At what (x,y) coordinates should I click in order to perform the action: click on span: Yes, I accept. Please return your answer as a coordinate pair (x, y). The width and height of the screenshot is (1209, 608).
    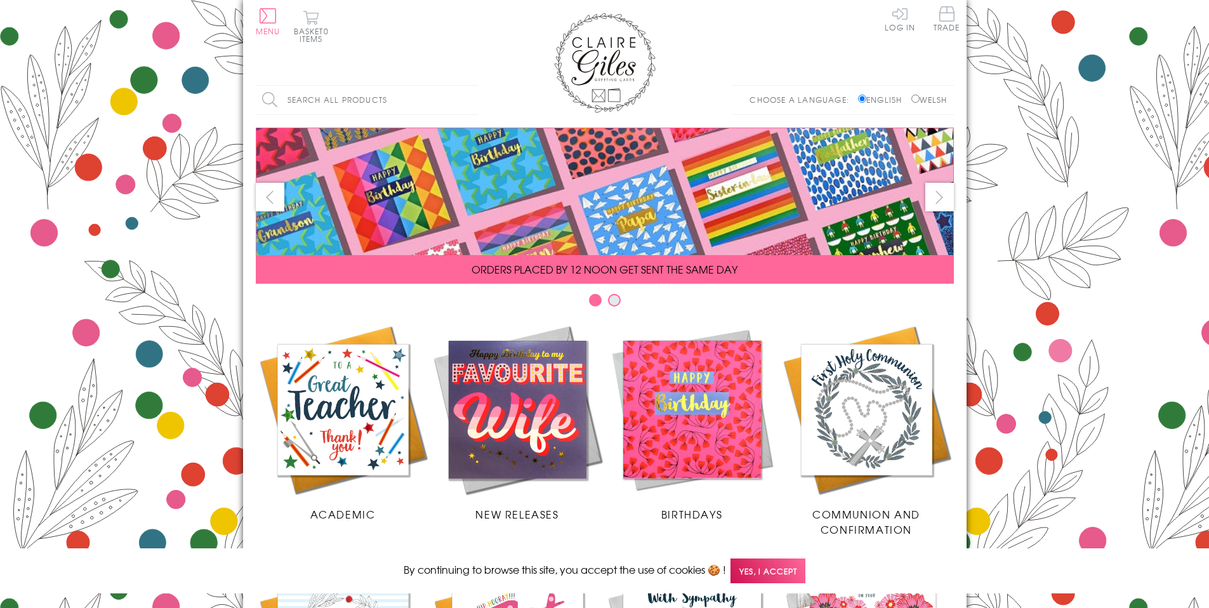
    Looking at the image, I should click on (768, 571).